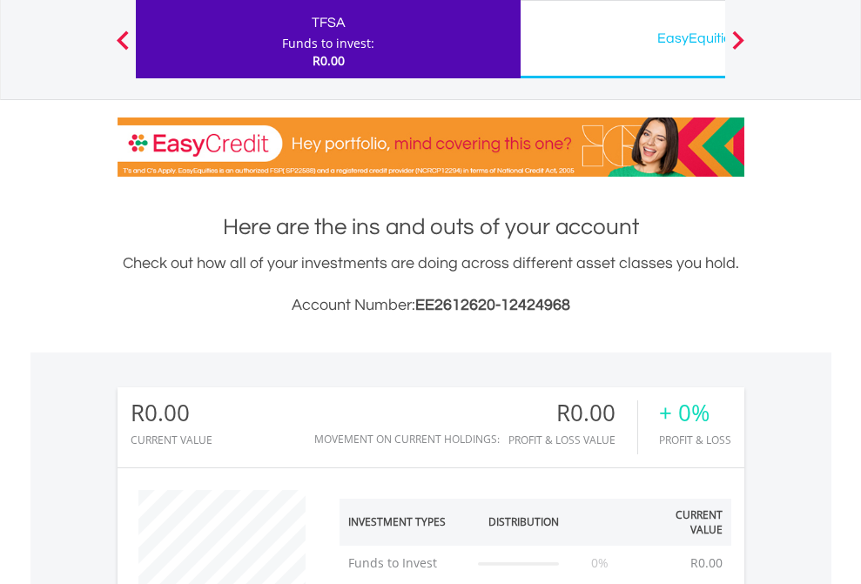  Describe the element at coordinates (600, 564) in the screenshot. I see `td: 0%` at that location.